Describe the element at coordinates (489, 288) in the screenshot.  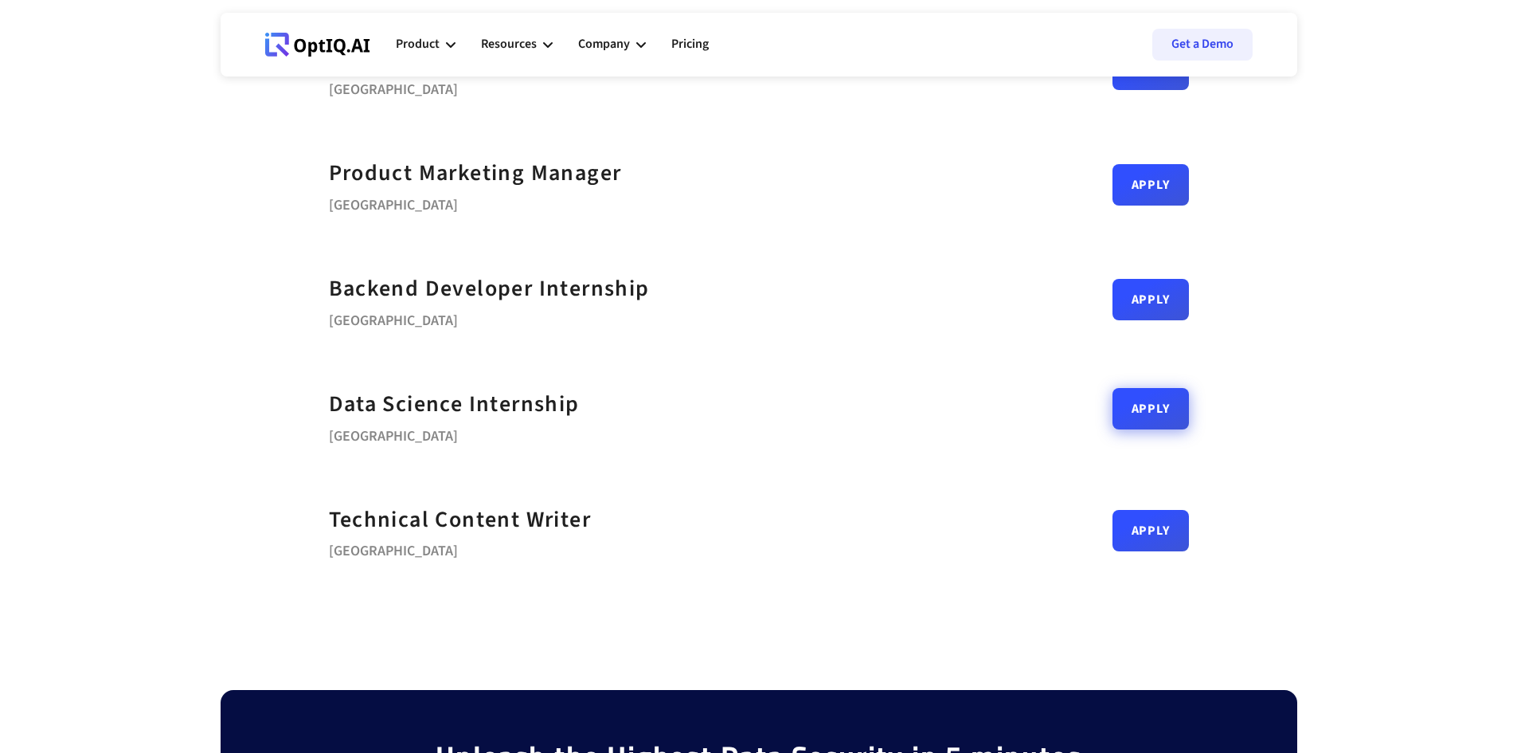
I see `a: Backend Developer Internship` at that location.